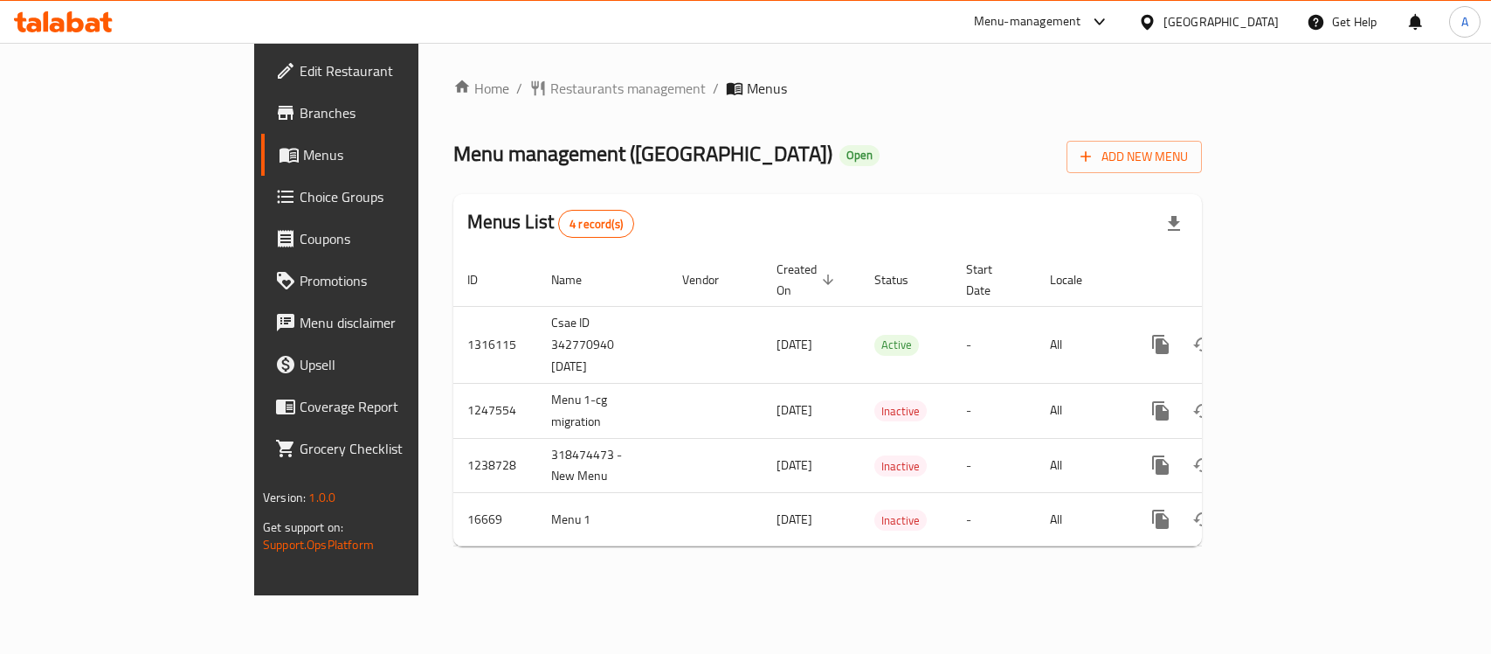 The image size is (1491, 654). What do you see at coordinates (1465, 22) in the screenshot?
I see `span: A` at bounding box center [1465, 22].